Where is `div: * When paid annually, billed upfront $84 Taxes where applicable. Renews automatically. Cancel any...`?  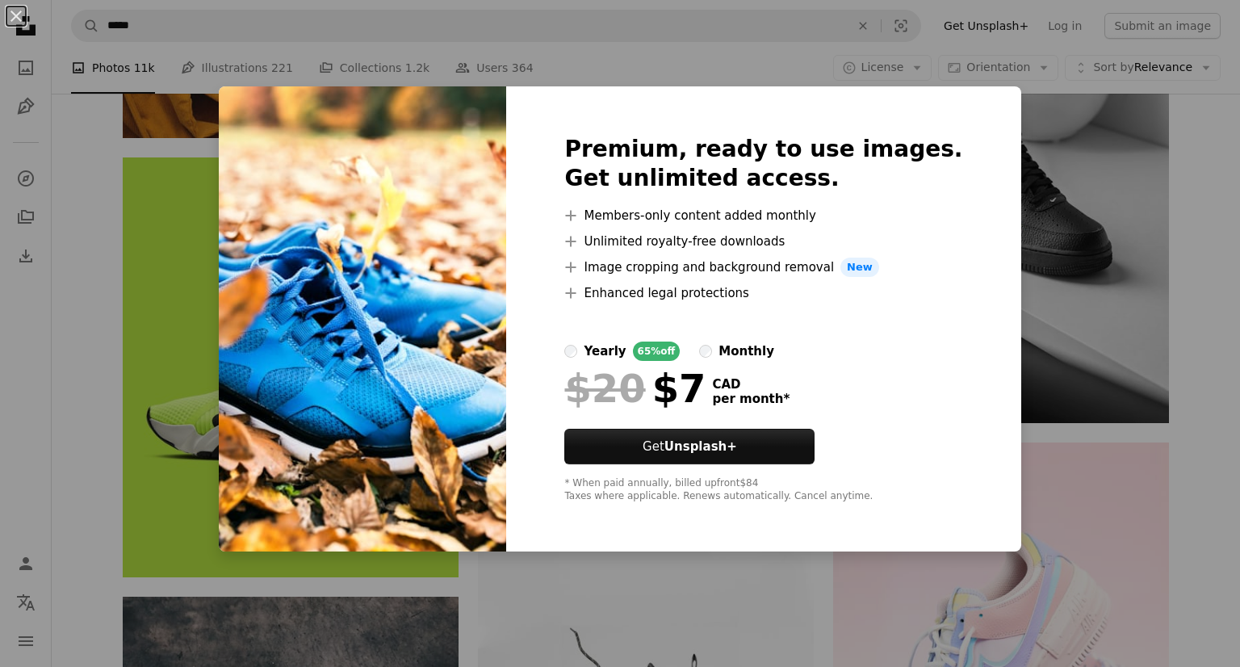 div: * When paid annually, billed upfront $84 Taxes where applicable. Renews automatically. Cancel any... is located at coordinates (763, 490).